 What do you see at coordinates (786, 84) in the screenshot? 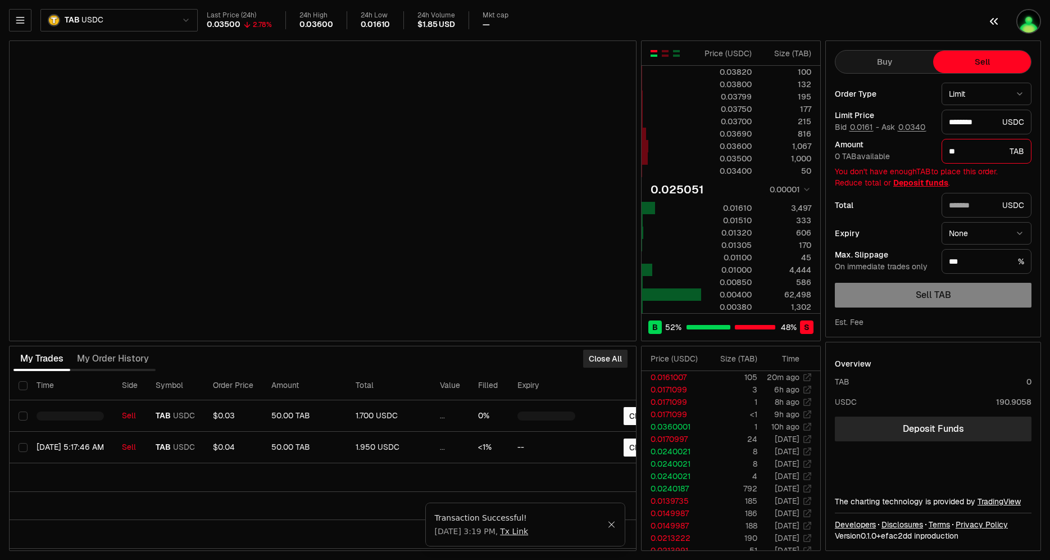
I see `div: 132` at bounding box center [786, 84].